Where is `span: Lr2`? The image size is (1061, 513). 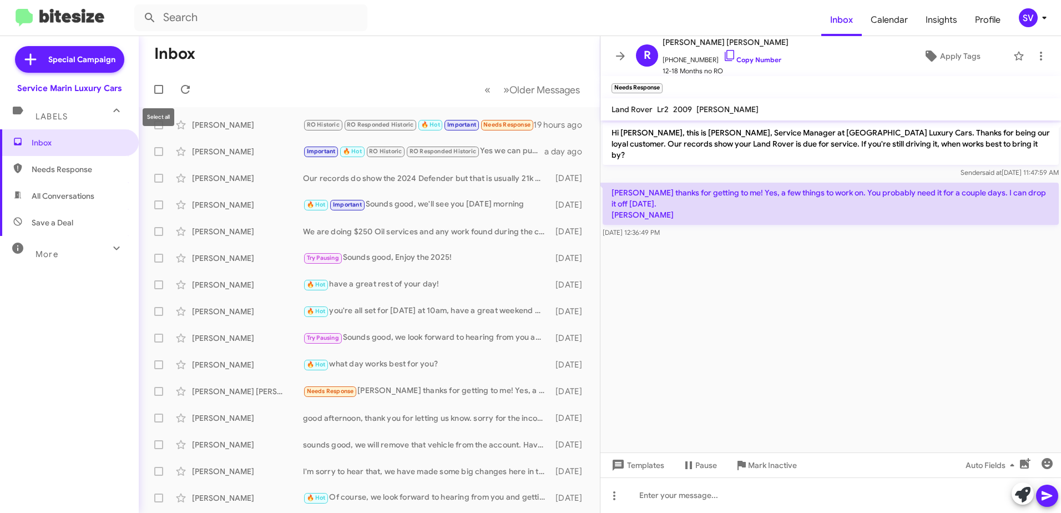
span: Lr2 is located at coordinates (663, 109).